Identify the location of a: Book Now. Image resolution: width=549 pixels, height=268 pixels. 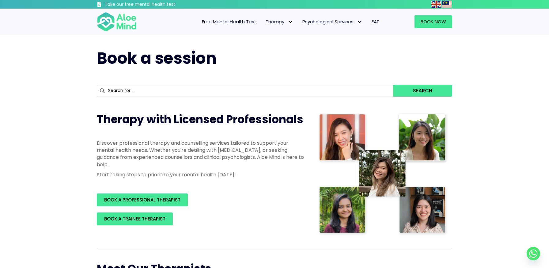
(433, 22).